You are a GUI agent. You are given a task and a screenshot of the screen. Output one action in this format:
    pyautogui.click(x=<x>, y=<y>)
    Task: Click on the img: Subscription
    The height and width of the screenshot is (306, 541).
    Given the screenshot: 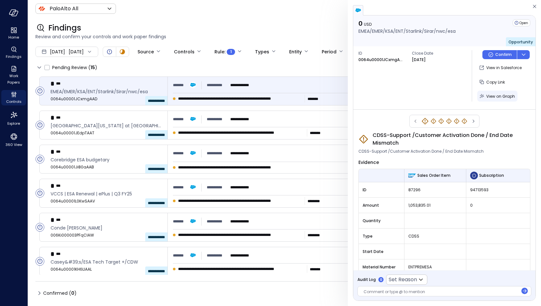 What is the action you would take?
    pyautogui.click(x=474, y=176)
    